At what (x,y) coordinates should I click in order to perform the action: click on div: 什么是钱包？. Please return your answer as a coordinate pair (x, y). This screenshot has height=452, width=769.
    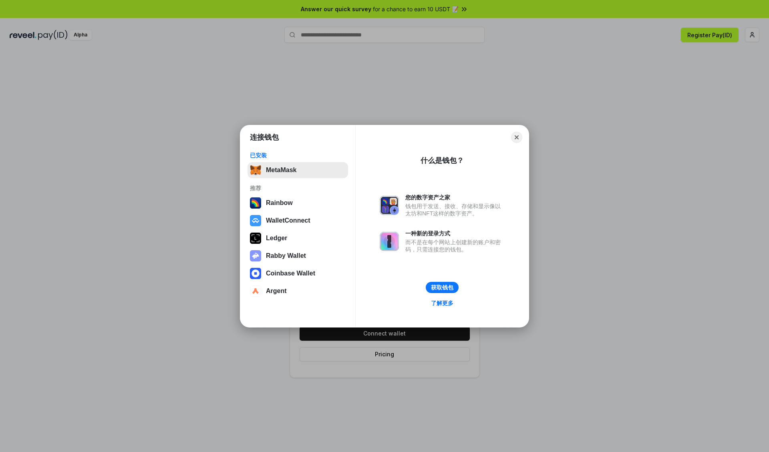
    Looking at the image, I should click on (442, 161).